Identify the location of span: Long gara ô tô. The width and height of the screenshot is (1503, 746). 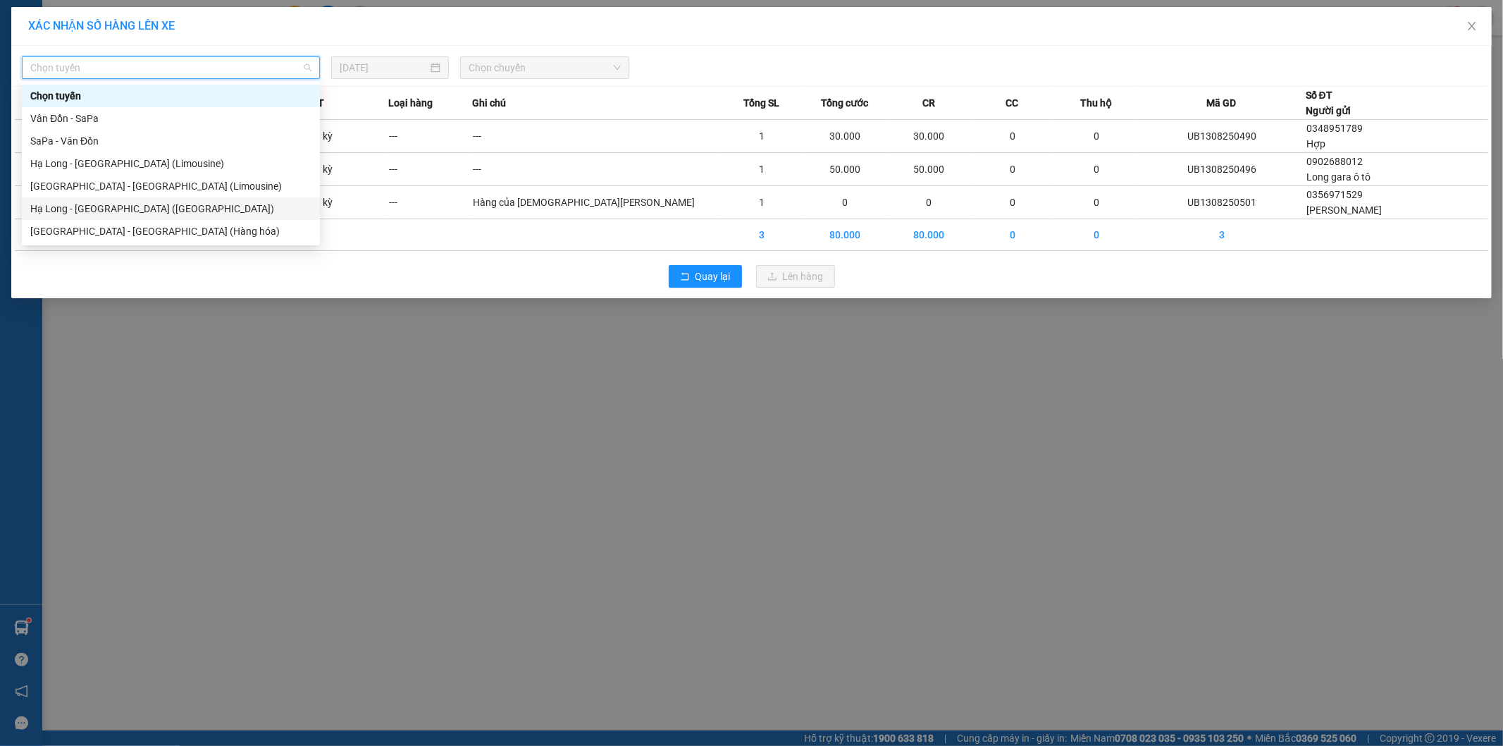
(1338, 177).